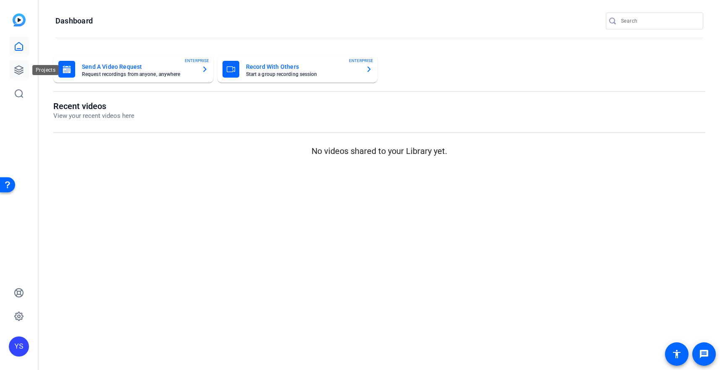 The width and height of the screenshot is (720, 370). I want to click on div: YS, so click(19, 347).